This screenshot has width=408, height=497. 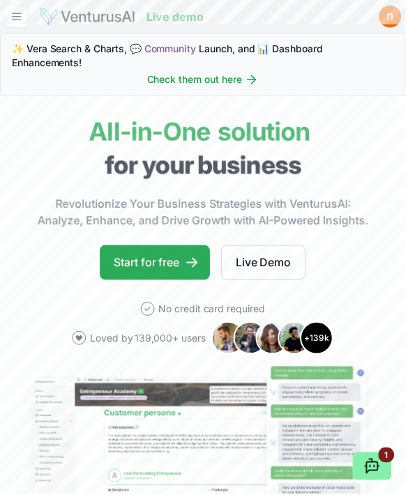 I want to click on a: Start for free, so click(x=155, y=264).